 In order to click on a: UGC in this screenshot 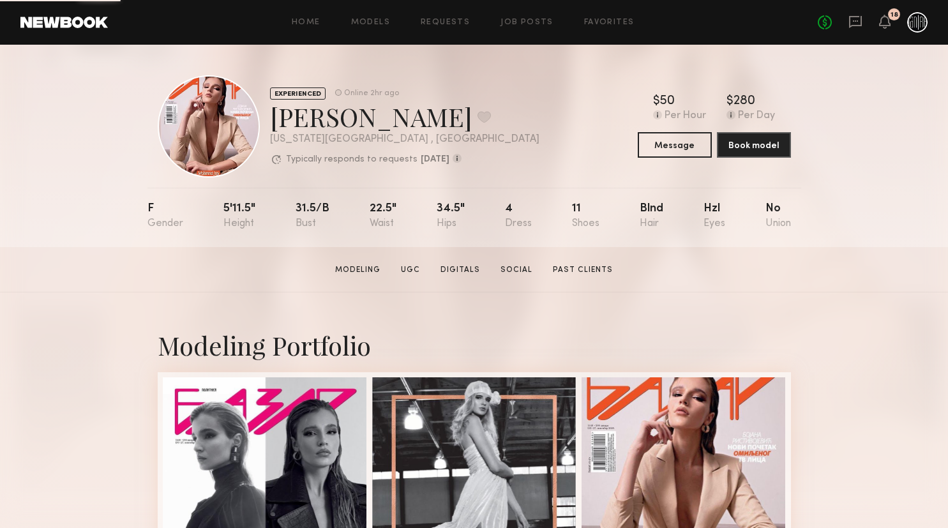, I will do `click(411, 270)`.